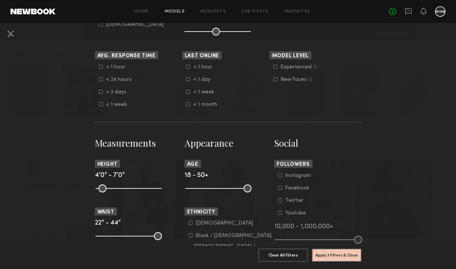 This screenshot has height=269, width=456. I want to click on span: Age, so click(193, 164).